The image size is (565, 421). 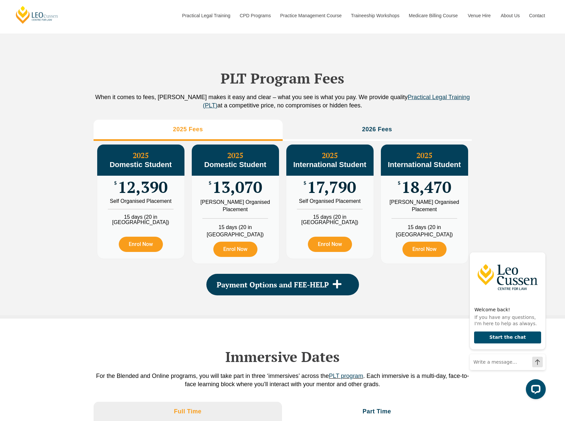 I want to click on a: About Us, so click(x=510, y=16).